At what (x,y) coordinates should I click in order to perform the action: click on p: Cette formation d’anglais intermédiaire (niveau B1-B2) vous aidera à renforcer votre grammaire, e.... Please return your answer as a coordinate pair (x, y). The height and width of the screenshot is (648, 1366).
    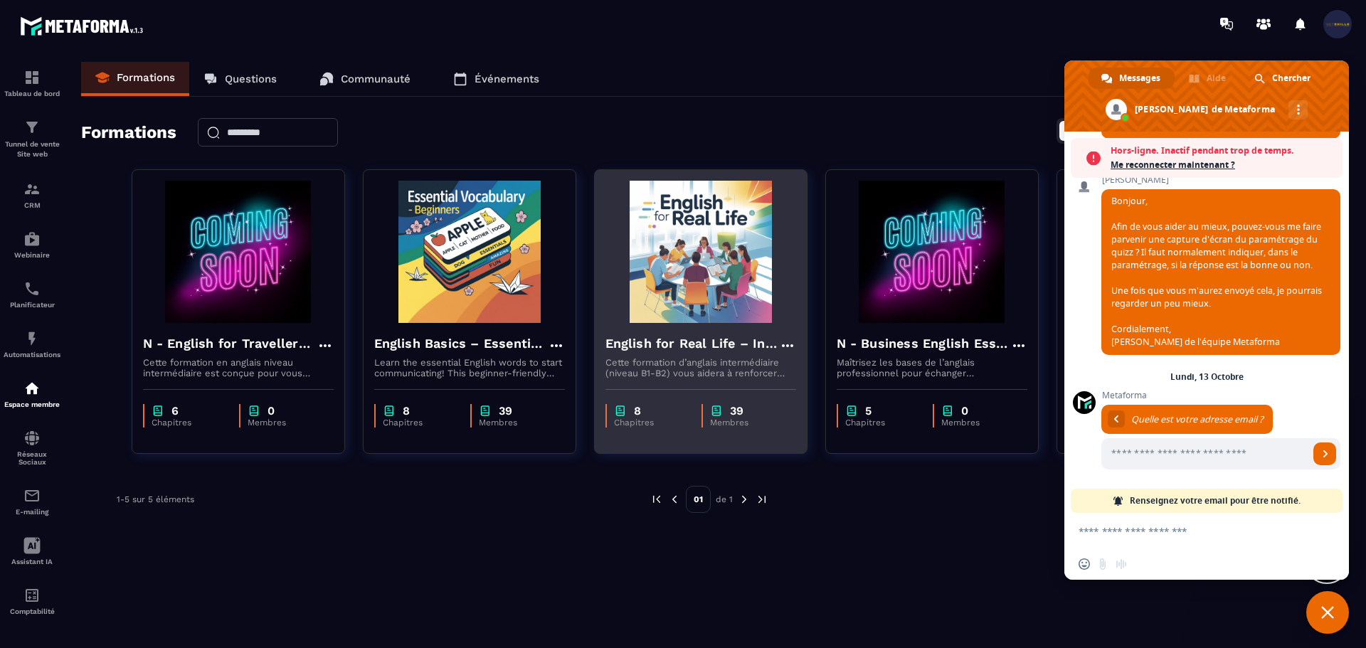
    Looking at the image, I should click on (701, 368).